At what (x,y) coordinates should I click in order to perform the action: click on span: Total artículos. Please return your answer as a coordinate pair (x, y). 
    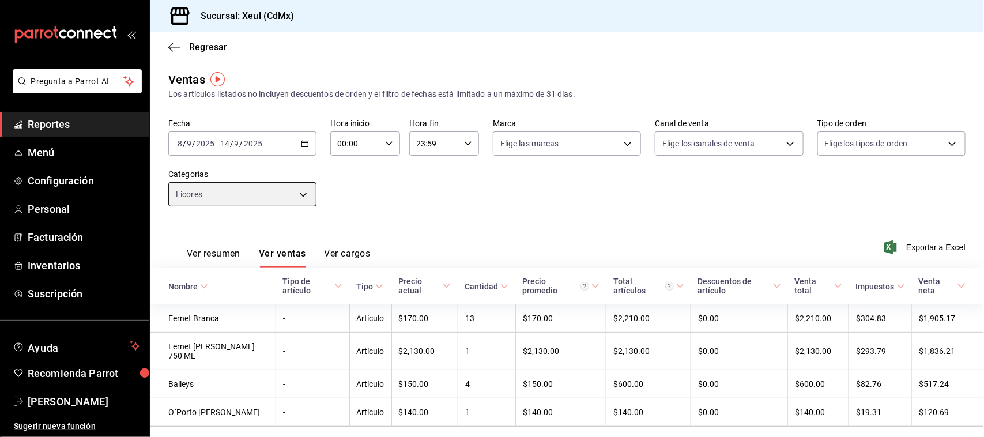
    Looking at the image, I should click on (648, 286).